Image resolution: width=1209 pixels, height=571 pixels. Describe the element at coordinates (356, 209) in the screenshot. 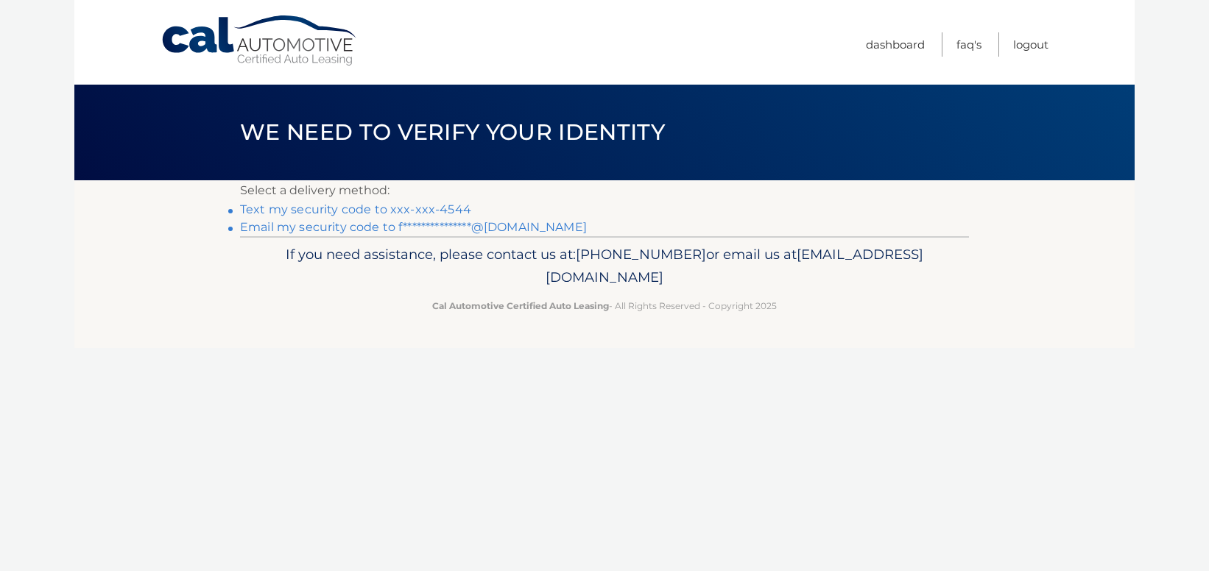

I see `a: Text my security code to xxx-xxx-4544` at that location.